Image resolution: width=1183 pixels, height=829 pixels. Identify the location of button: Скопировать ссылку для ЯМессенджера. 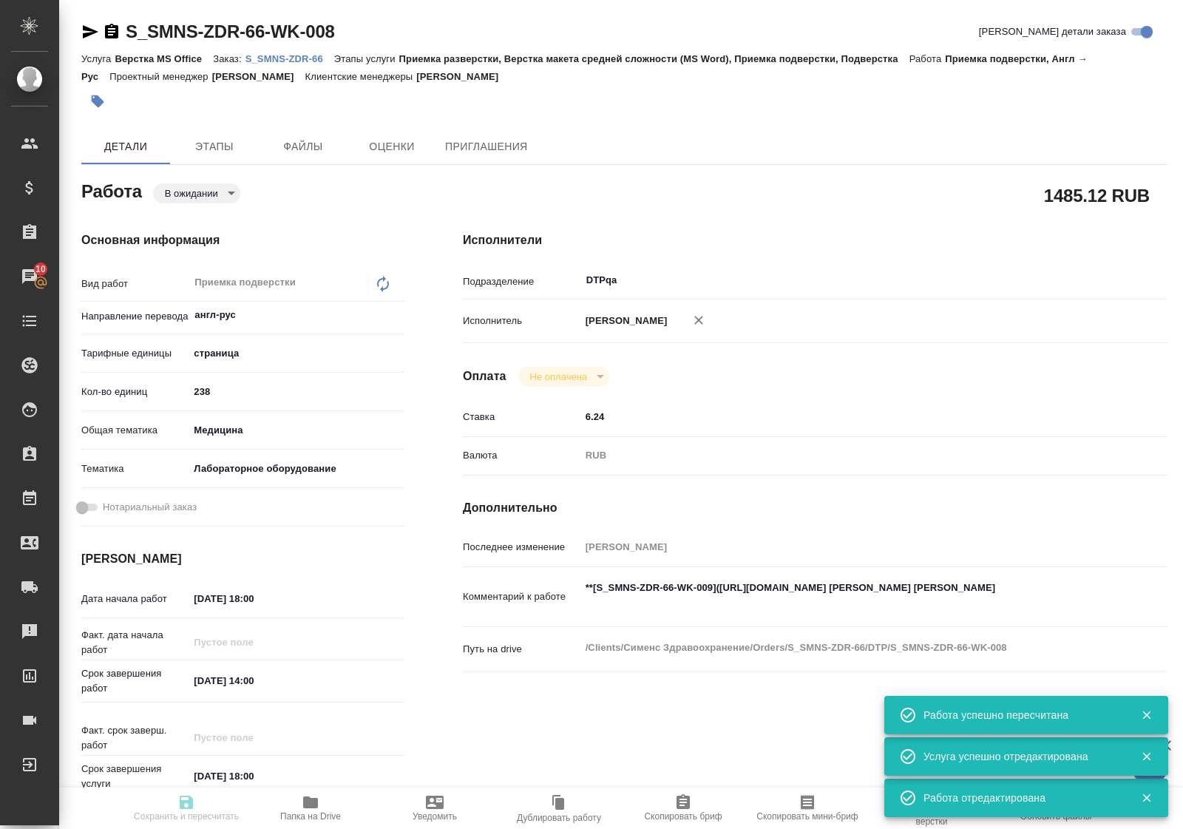
(90, 32).